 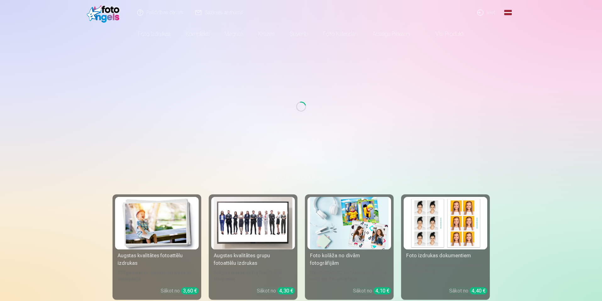 I want to click on div: Foto izdrukas dokumentiem, so click(x=446, y=256).